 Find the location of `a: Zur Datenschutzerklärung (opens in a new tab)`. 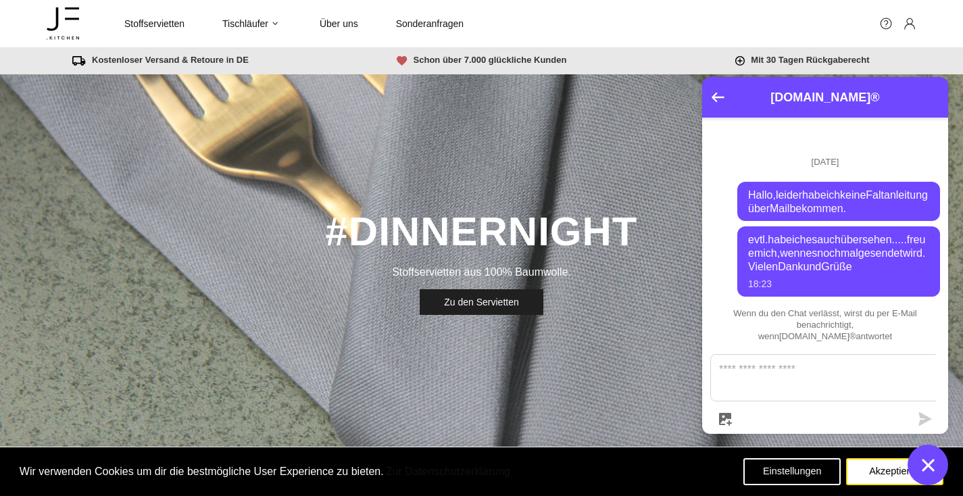

a: Zur Datenschutzerklärung (opens in a new tab) is located at coordinates (448, 472).